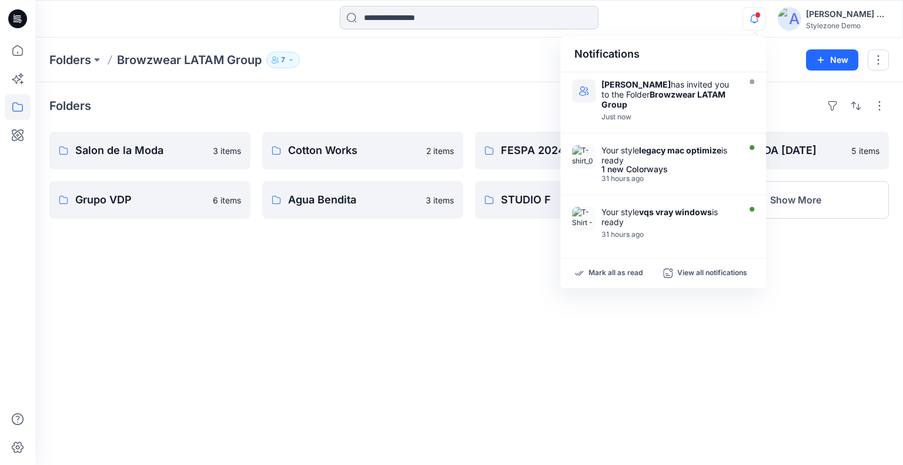 This screenshot has width=903, height=465. Describe the element at coordinates (566, 200) in the screenshot. I see `p: STUDIO F` at that location.